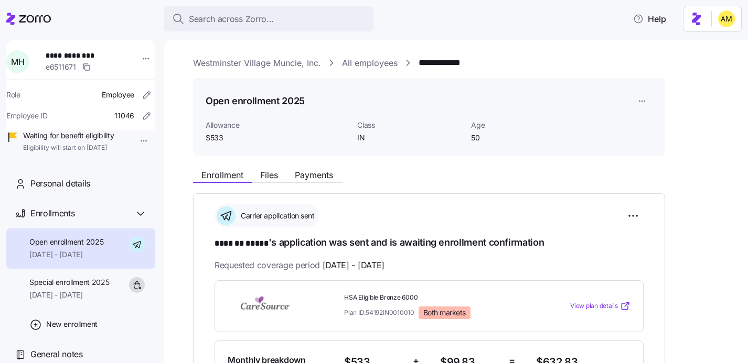 The image size is (748, 363). I want to click on span: Open enrollment 2025, so click(66, 242).